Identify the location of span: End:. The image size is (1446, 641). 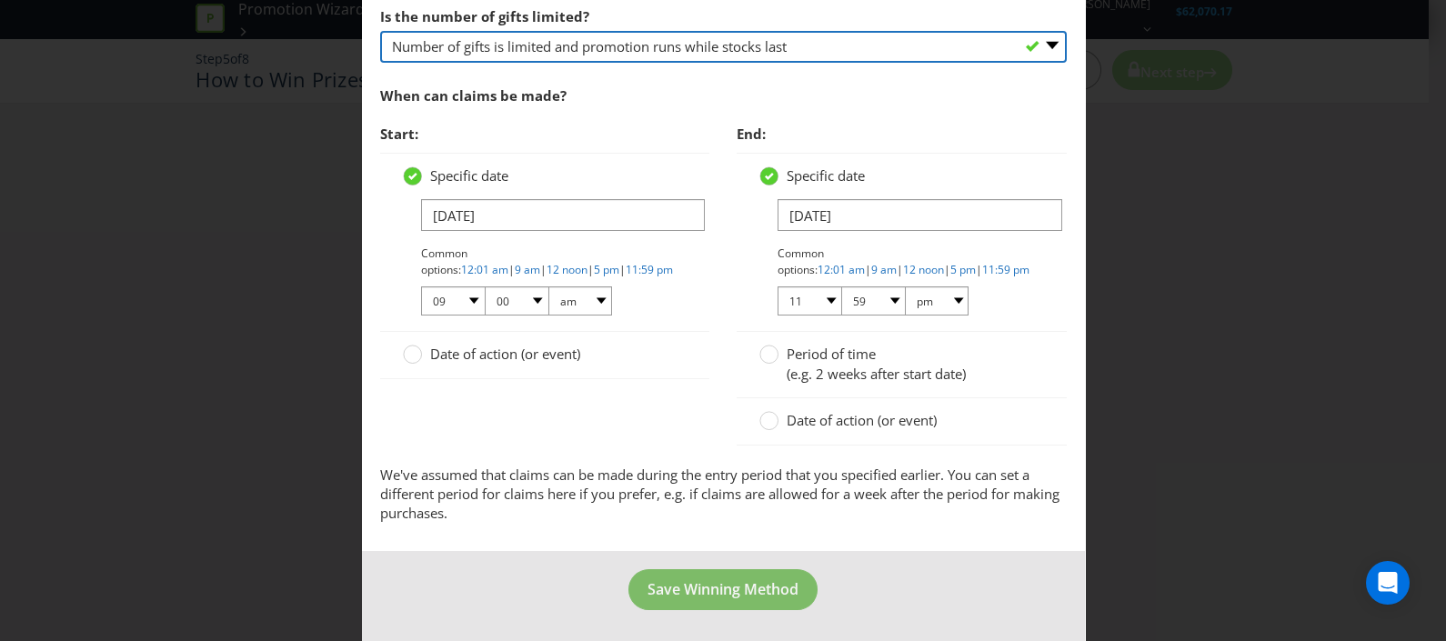
(751, 134).